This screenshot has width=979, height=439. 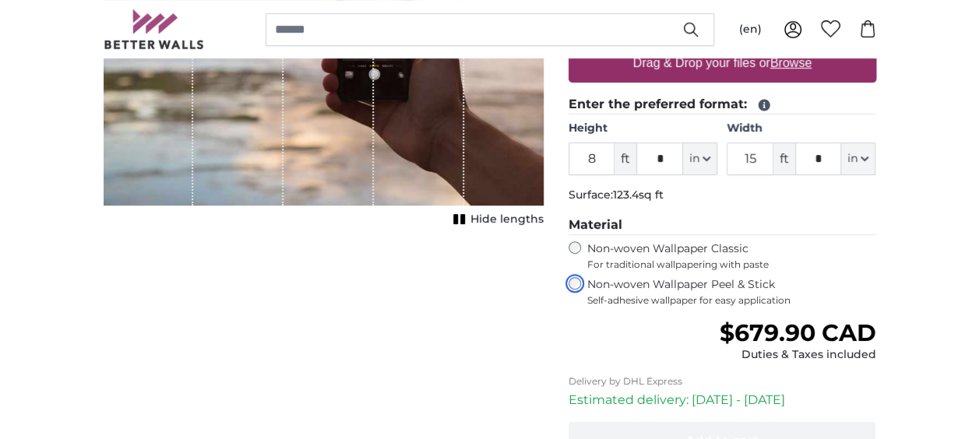 I want to click on p: Delivery by DHL Express, so click(x=722, y=382).